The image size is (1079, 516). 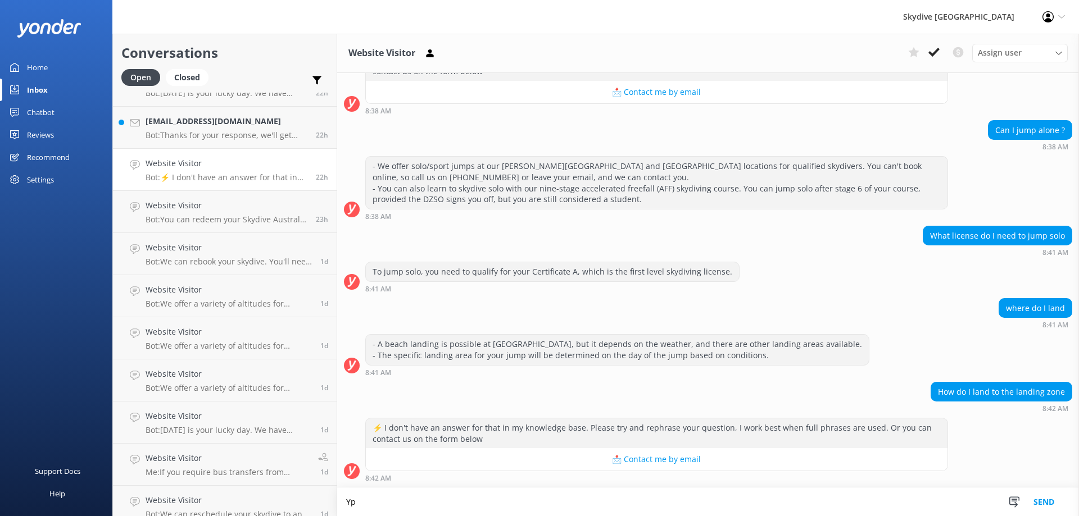 What do you see at coordinates (225, 170) in the screenshot?
I see `a: Website VisitorBot:⚡ I don't have an answer for that in my knowledge base. Please try and rephras...` at bounding box center [225, 170].